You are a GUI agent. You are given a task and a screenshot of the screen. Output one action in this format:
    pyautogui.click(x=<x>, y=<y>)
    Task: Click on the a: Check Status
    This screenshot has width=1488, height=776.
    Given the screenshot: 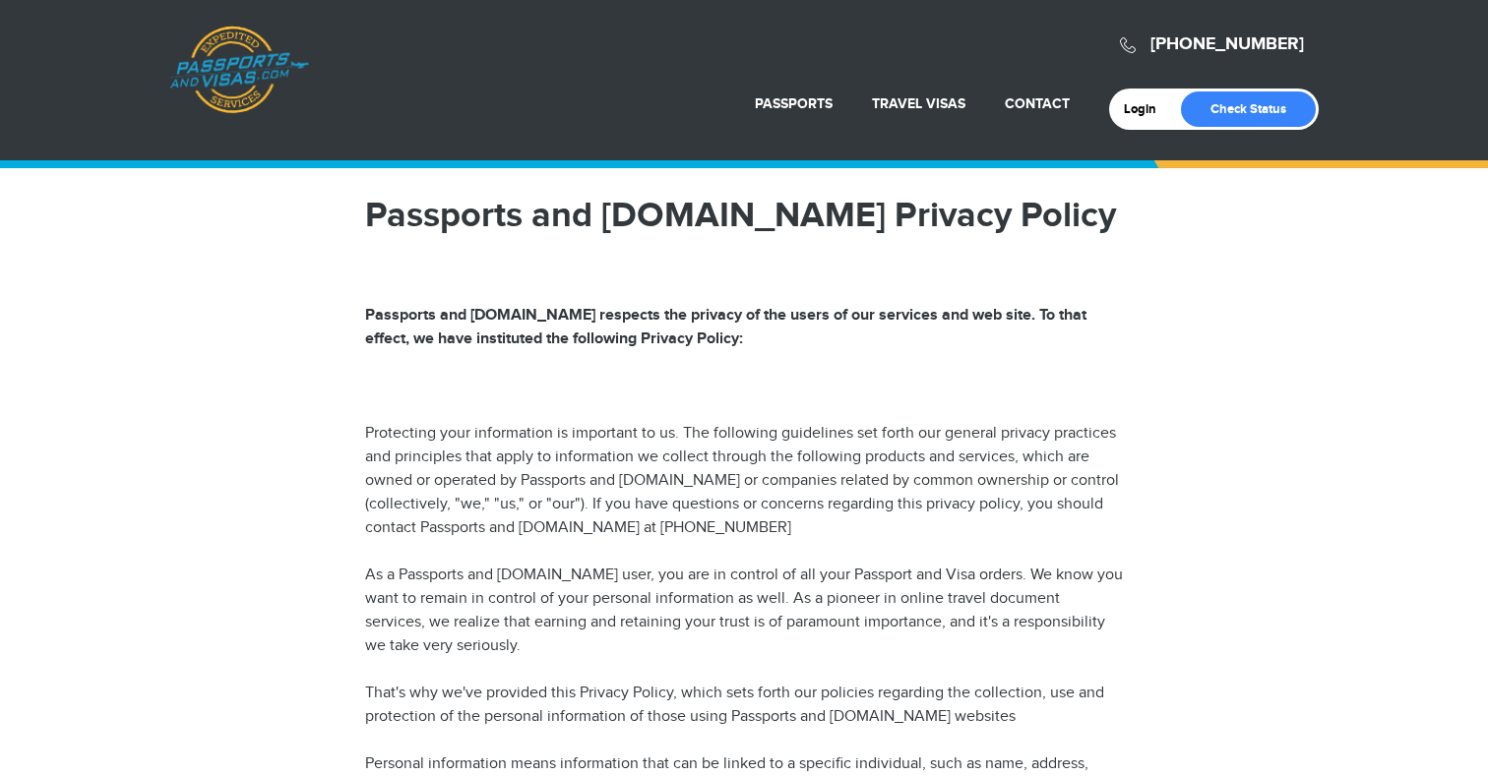 What is the action you would take?
    pyautogui.click(x=1248, y=109)
    